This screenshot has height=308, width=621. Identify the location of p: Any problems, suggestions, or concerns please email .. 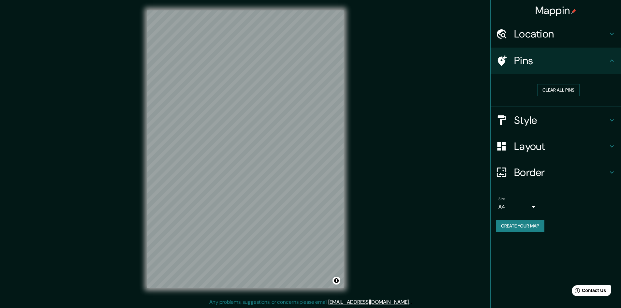
(309, 302).